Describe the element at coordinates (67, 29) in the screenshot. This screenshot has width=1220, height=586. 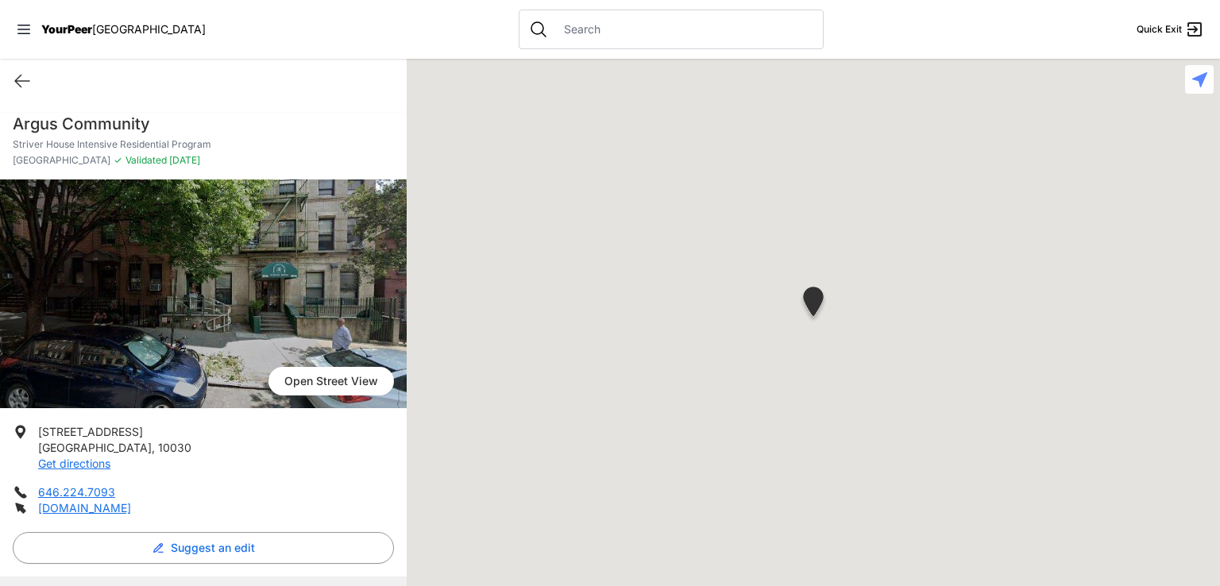
I see `span: YourPeer` at that location.